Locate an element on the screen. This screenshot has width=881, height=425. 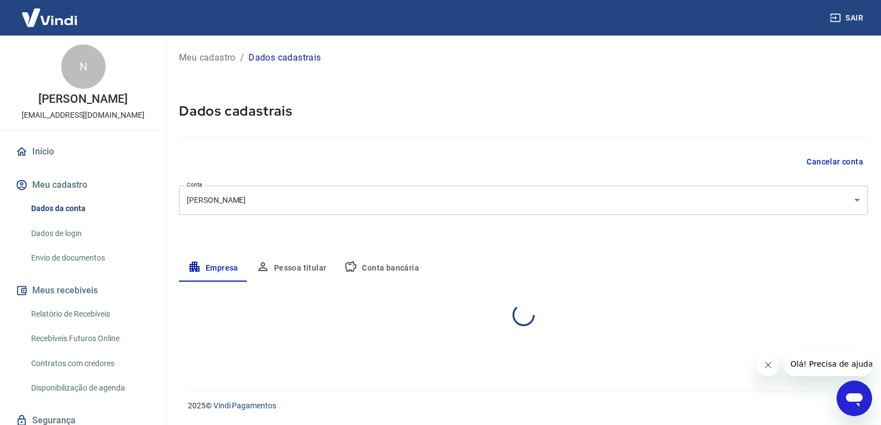
button: Sair is located at coordinates (848, 18).